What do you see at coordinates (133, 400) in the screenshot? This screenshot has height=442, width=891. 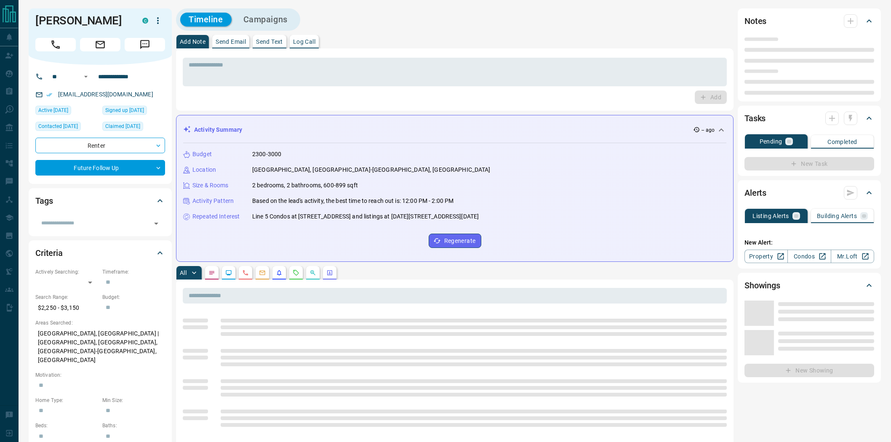 I see `p: Min Size:` at bounding box center [133, 400].